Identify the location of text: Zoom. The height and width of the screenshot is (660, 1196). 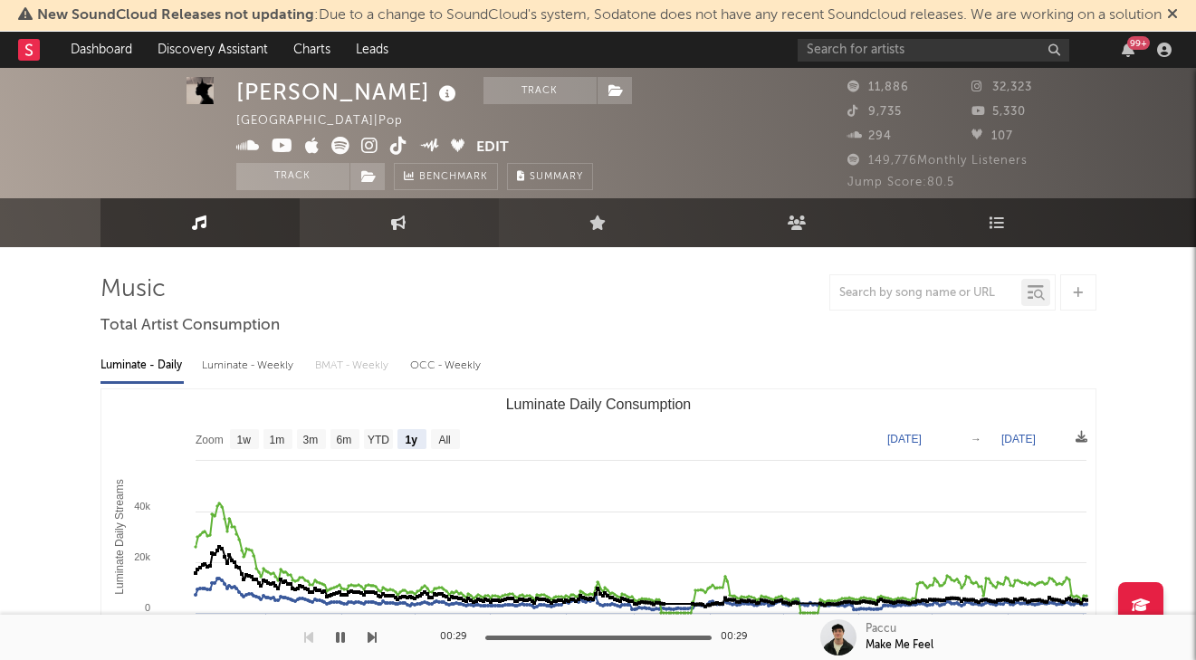
(209, 440).